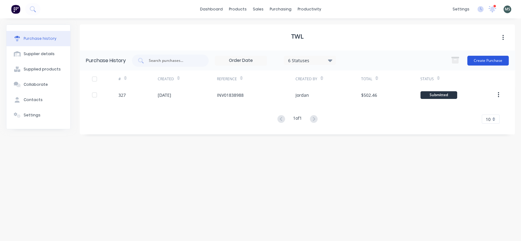 The width and height of the screenshot is (521, 241). What do you see at coordinates (438, 95) in the screenshot?
I see `div: Submitted` at bounding box center [438, 95].